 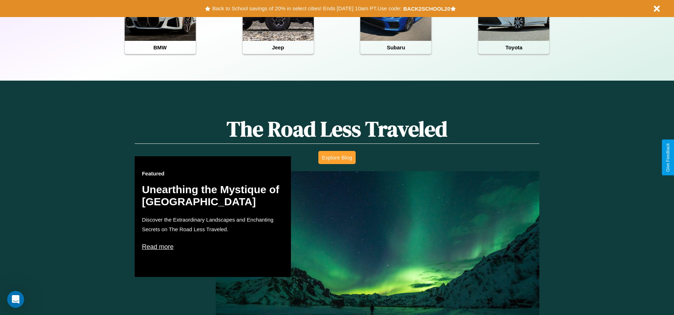 I want to click on button: Explore Blog, so click(x=337, y=157).